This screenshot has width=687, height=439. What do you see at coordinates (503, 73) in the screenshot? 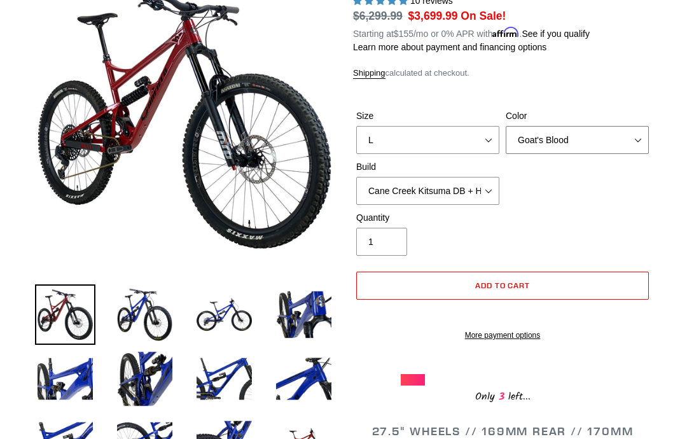
I see `div: calculated at checkout.` at bounding box center [503, 73].